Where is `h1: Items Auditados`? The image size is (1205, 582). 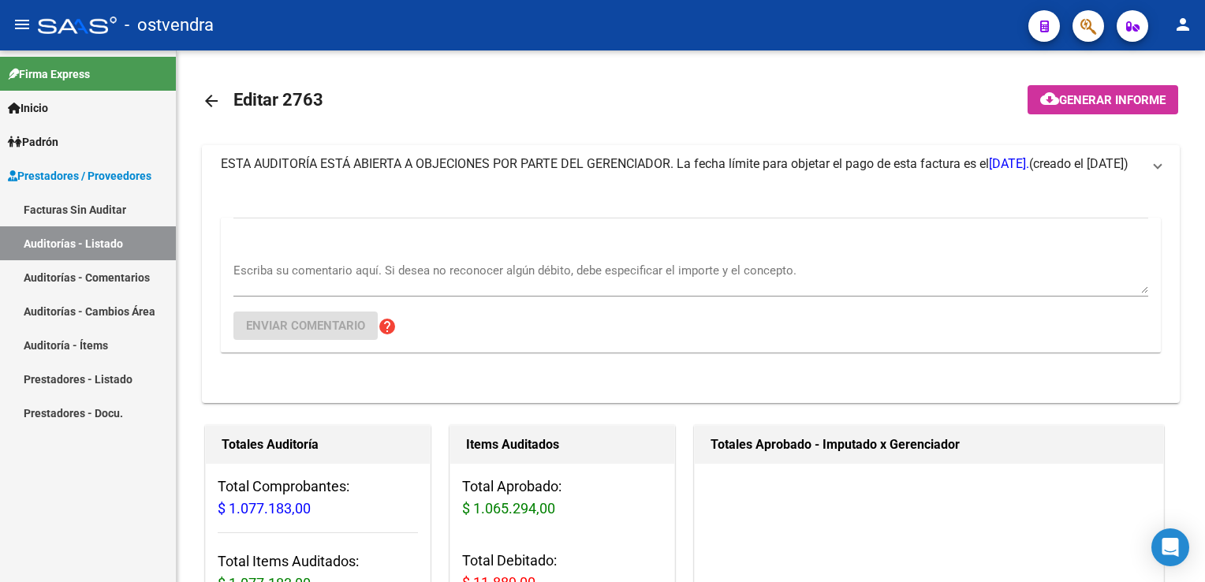
h1: Items Auditados is located at coordinates (562, 445).